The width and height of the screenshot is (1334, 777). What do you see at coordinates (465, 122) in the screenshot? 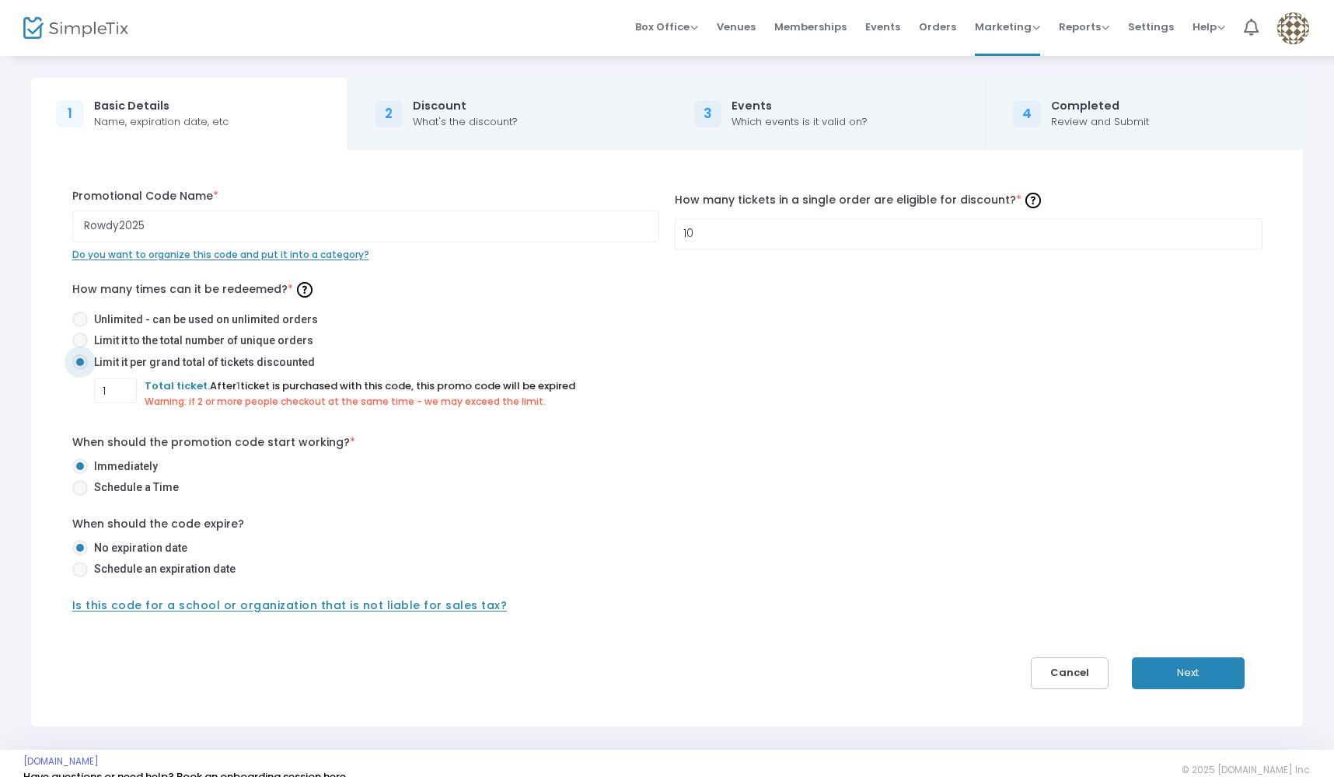
I see `div: What's the discount?` at bounding box center [465, 122].